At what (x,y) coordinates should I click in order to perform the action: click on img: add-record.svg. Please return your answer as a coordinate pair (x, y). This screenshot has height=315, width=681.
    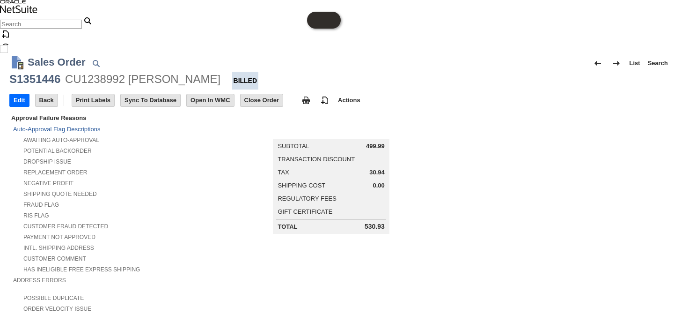
    Looking at the image, I should click on (325, 100).